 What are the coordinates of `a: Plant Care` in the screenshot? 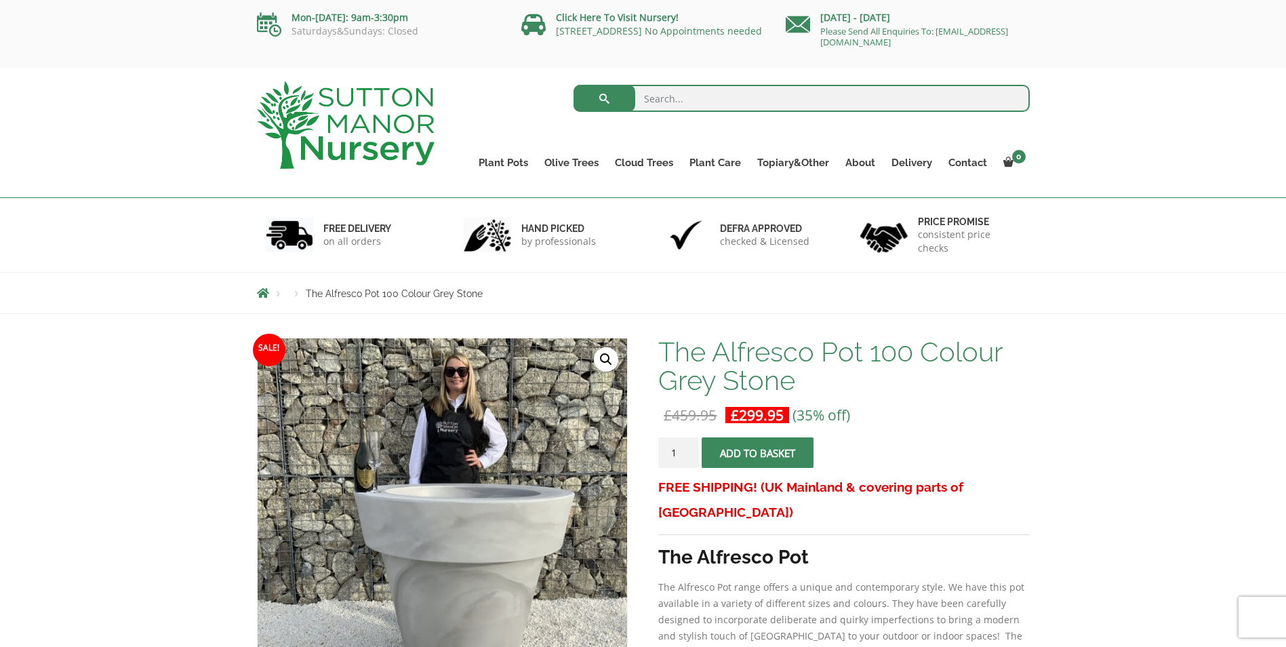 It's located at (715, 163).